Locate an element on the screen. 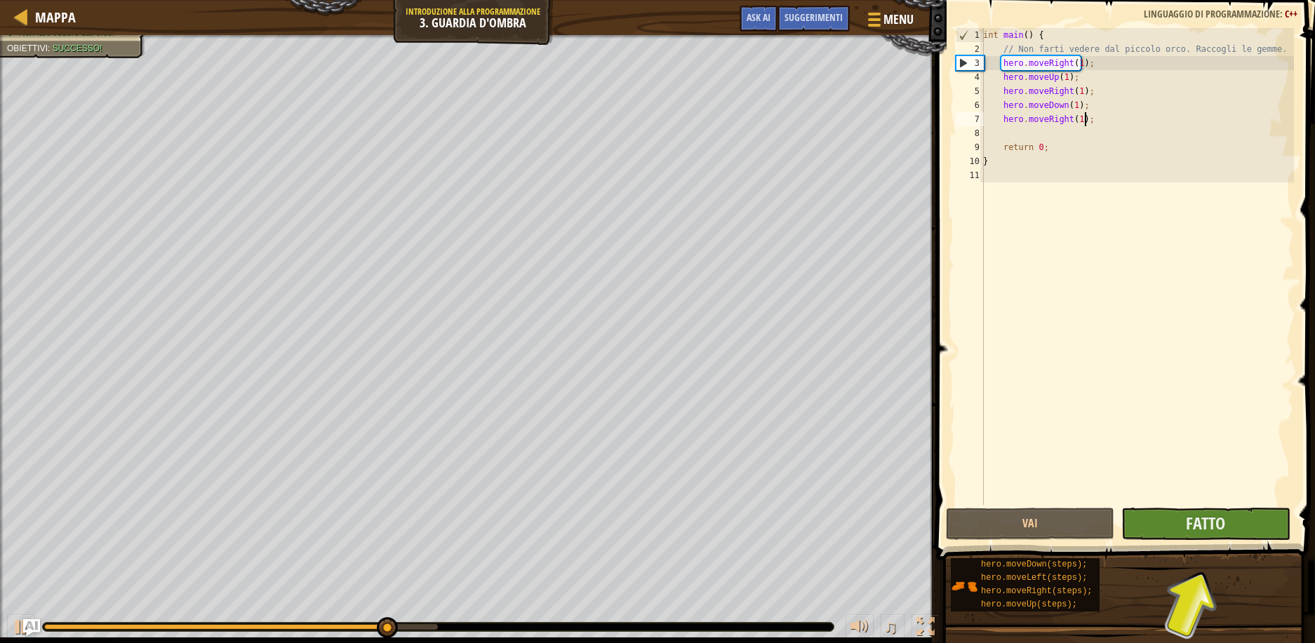 Image resolution: width=1315 pixels, height=643 pixels. span: C++ is located at coordinates (1291, 13).